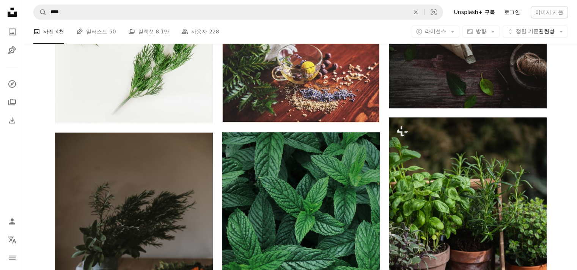 Image resolution: width=577 pixels, height=270 pixels. Describe the element at coordinates (12, 221) in the screenshot. I see `a: 로그인 / 가입` at that location.